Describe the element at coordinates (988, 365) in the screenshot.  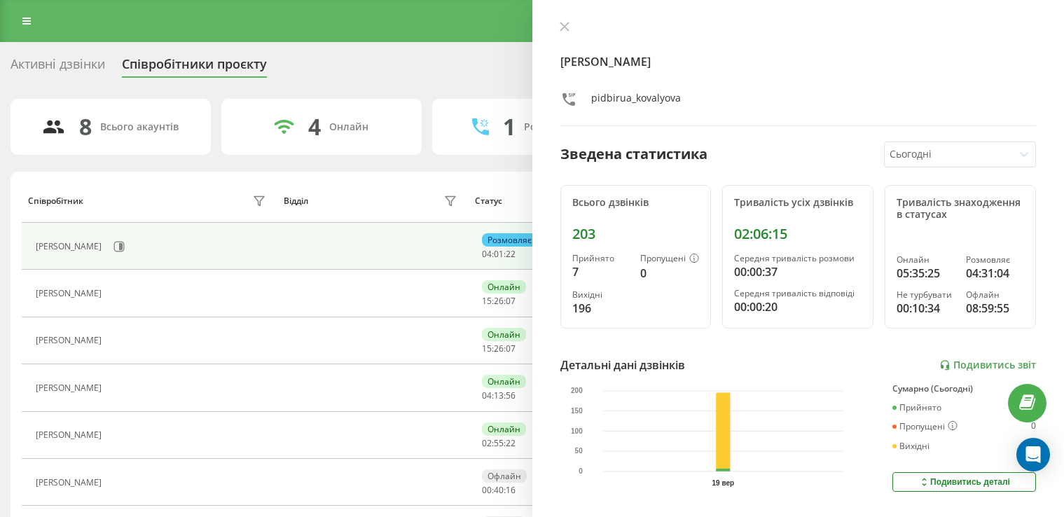
I see `a: Подивитись звіт` at that location.